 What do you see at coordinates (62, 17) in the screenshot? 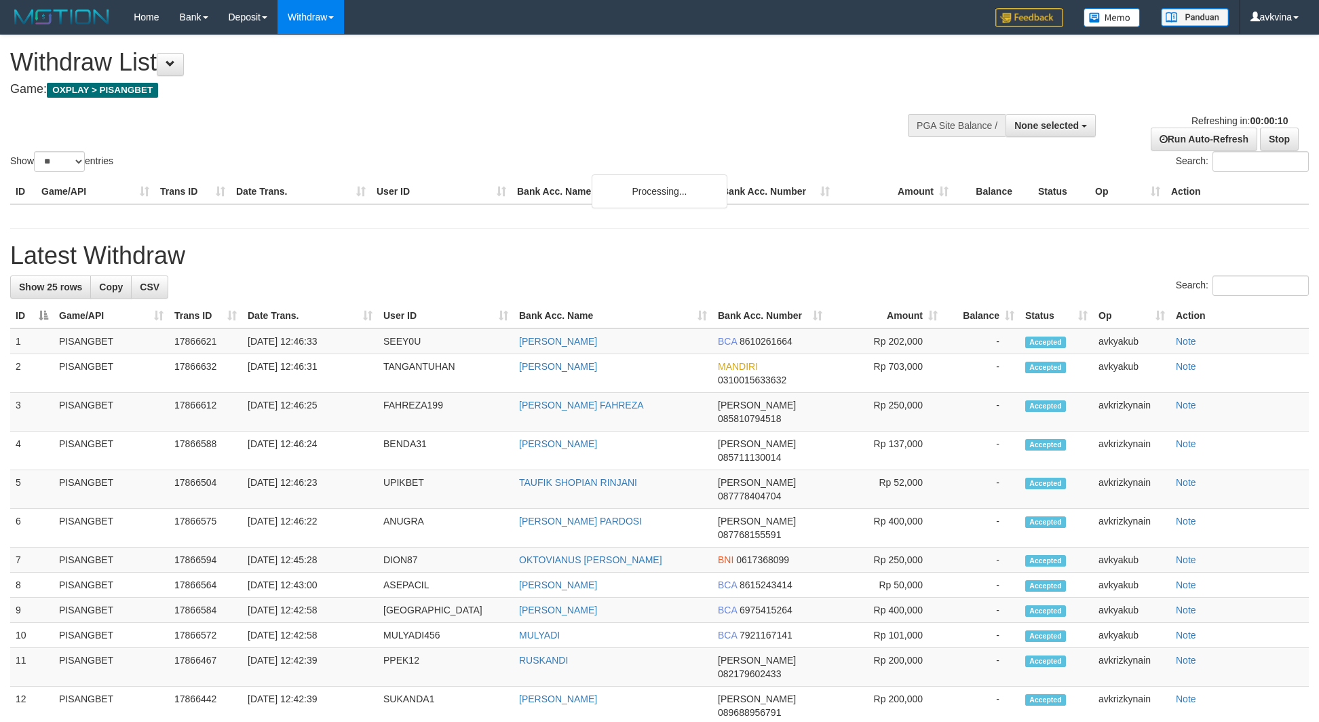
I see `img: MOTION_logo.png` at bounding box center [62, 17].